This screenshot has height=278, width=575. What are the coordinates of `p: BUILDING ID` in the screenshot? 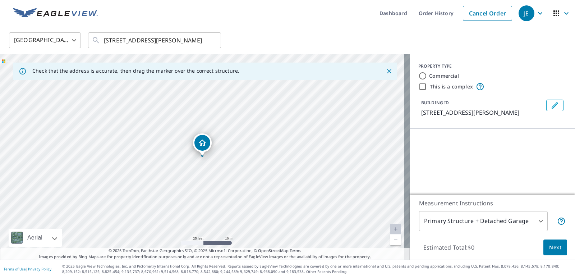 It's located at (435, 102).